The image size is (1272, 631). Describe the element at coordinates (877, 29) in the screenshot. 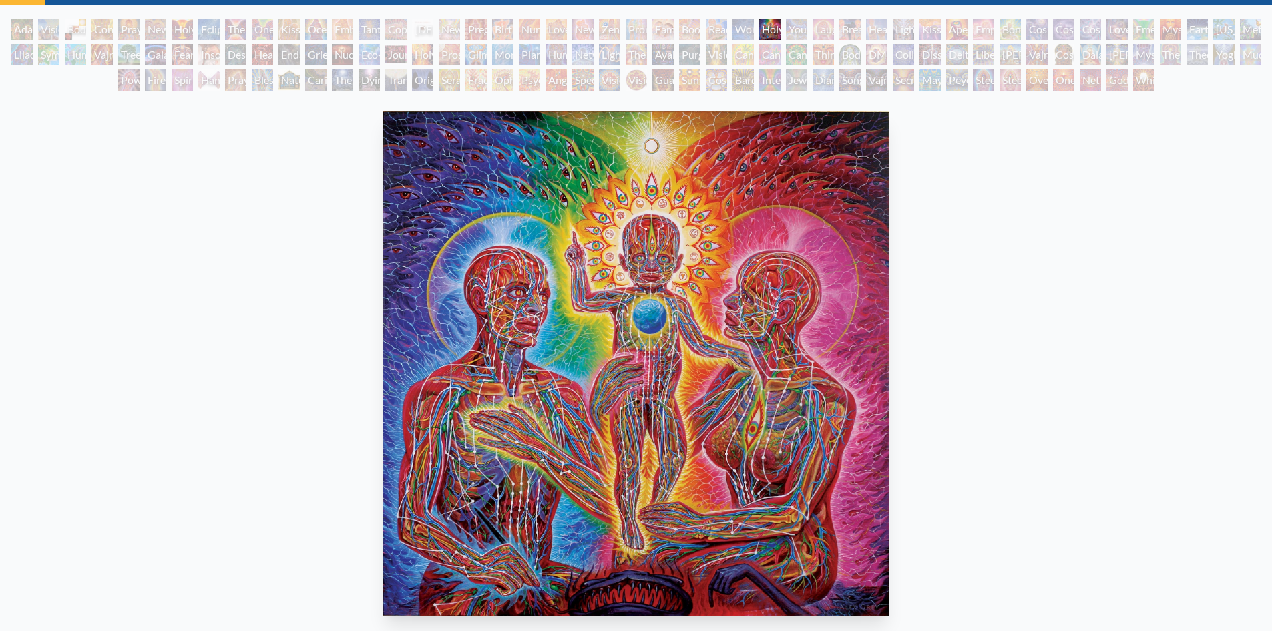

I see `div: Healing` at that location.